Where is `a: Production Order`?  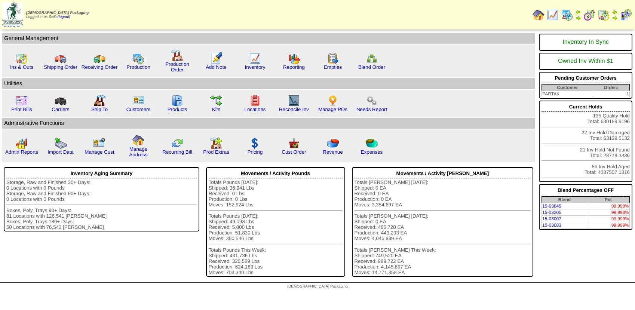 a: Production Order is located at coordinates (177, 67).